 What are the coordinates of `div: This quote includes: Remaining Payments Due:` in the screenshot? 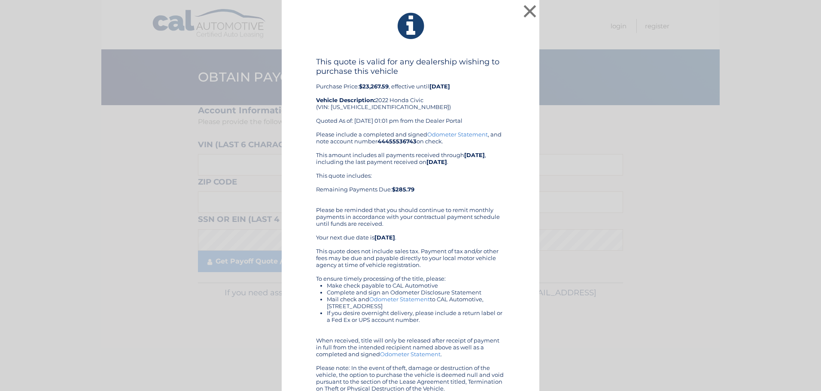 It's located at (410, 186).